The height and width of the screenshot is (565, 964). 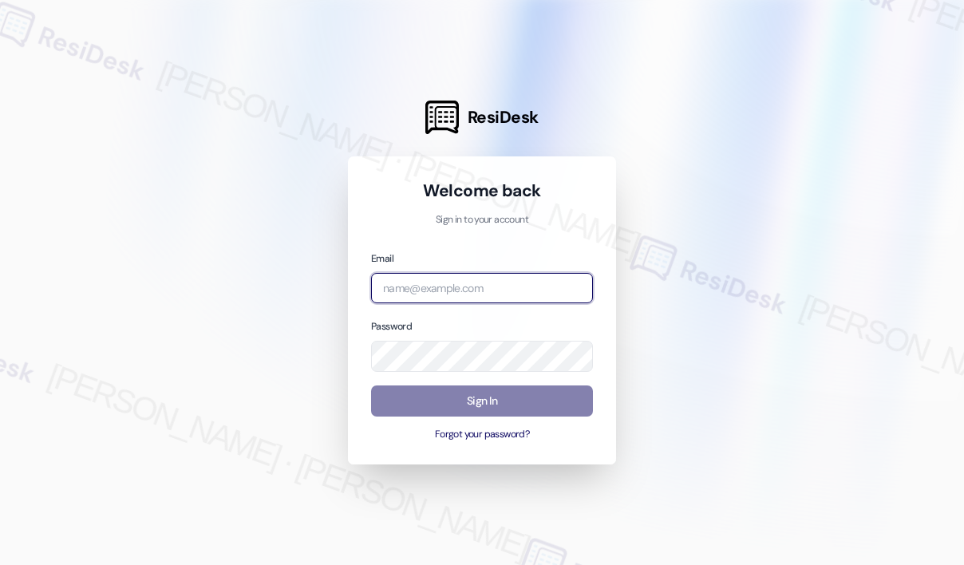 What do you see at coordinates (382, 258) in the screenshot?
I see `label: Email` at bounding box center [382, 258].